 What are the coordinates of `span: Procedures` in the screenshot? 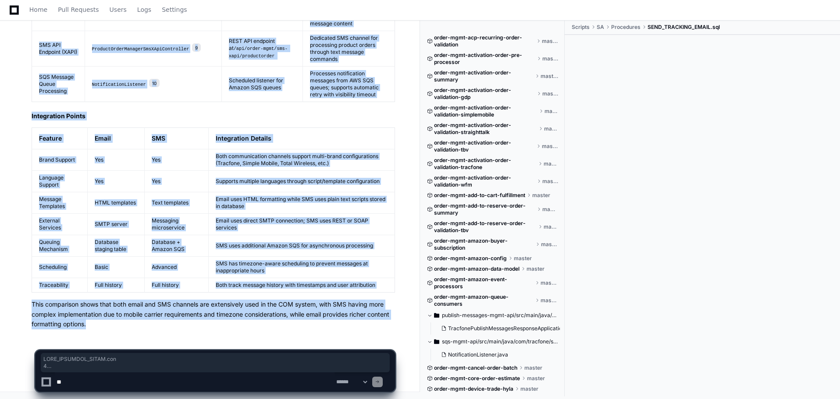 It's located at (625, 27).